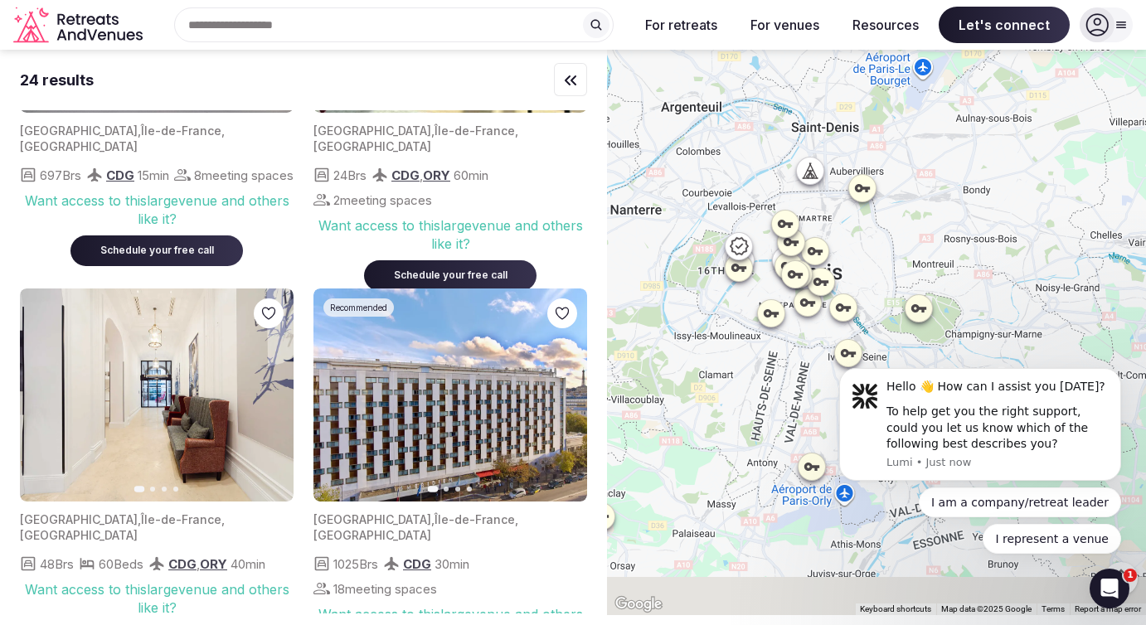 The width and height of the screenshot is (1146, 625). What do you see at coordinates (986, 608) in the screenshot?
I see `span: Map data ©2025 Google` at bounding box center [986, 608].